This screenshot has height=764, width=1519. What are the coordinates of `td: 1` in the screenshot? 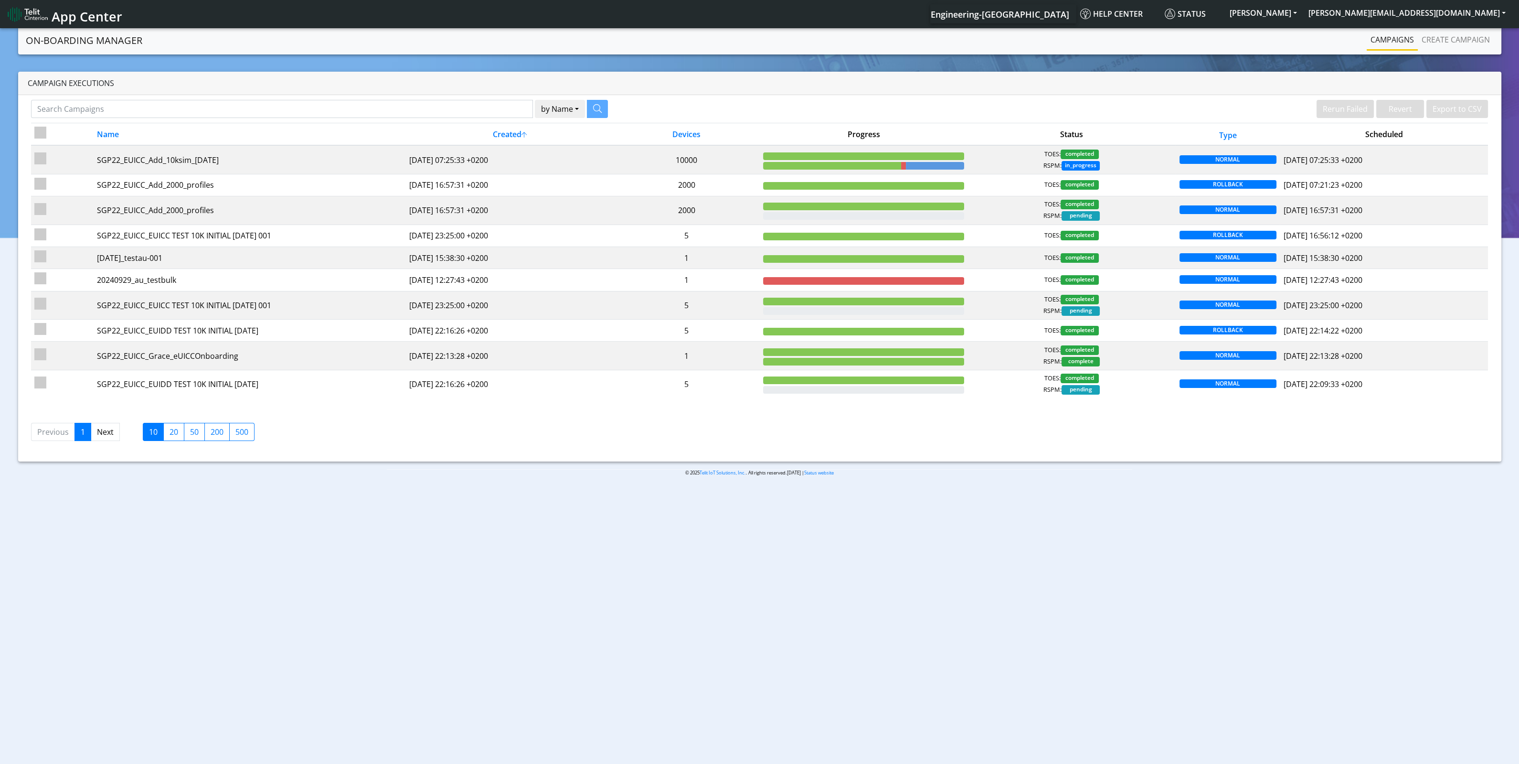 It's located at (686, 280).